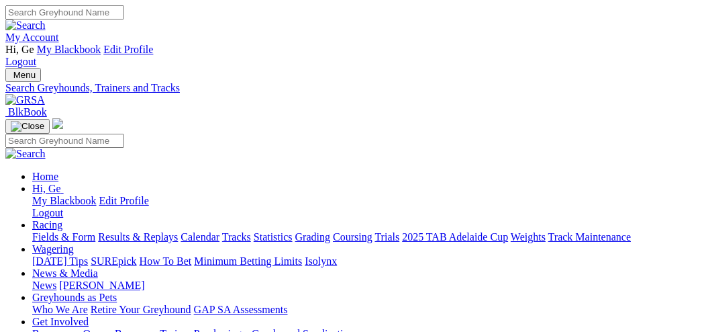 Image resolution: width=704 pixels, height=332 pixels. What do you see at coordinates (60, 309) in the screenshot?
I see `a: Who We Are` at bounding box center [60, 309].